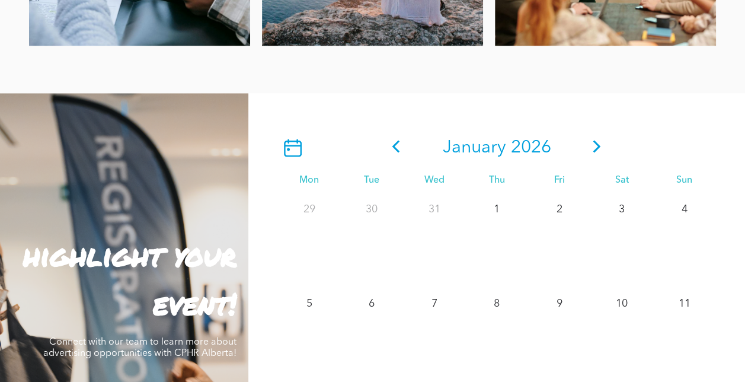 Image resolution: width=745 pixels, height=382 pixels. Describe the element at coordinates (622, 303) in the screenshot. I see `p: 10` at that location.